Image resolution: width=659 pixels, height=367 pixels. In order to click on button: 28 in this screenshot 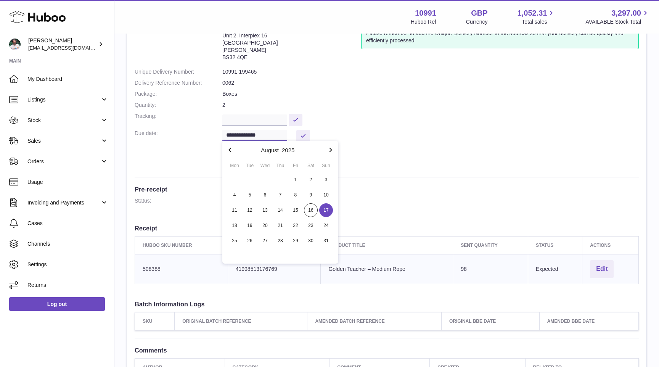, I will do `click(280, 241)`.